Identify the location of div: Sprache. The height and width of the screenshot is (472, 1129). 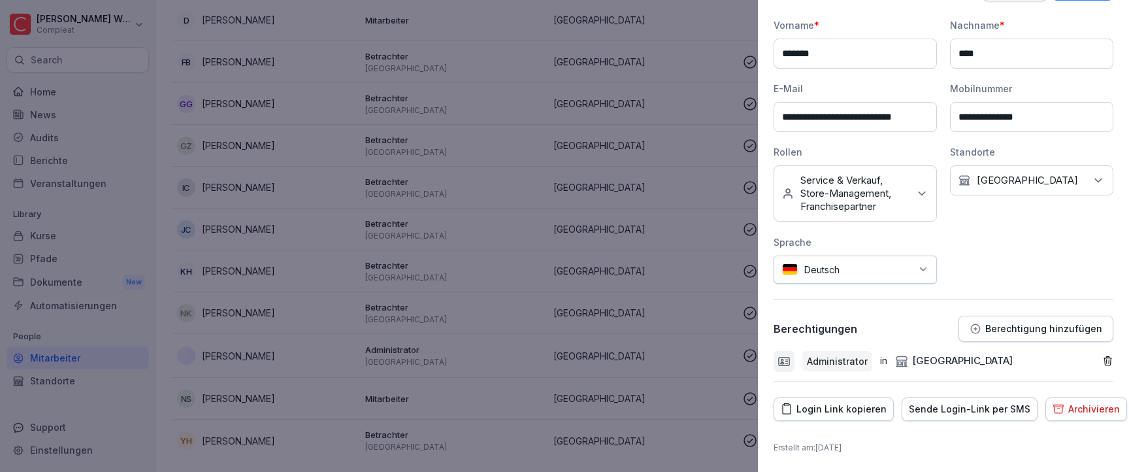
(855, 242).